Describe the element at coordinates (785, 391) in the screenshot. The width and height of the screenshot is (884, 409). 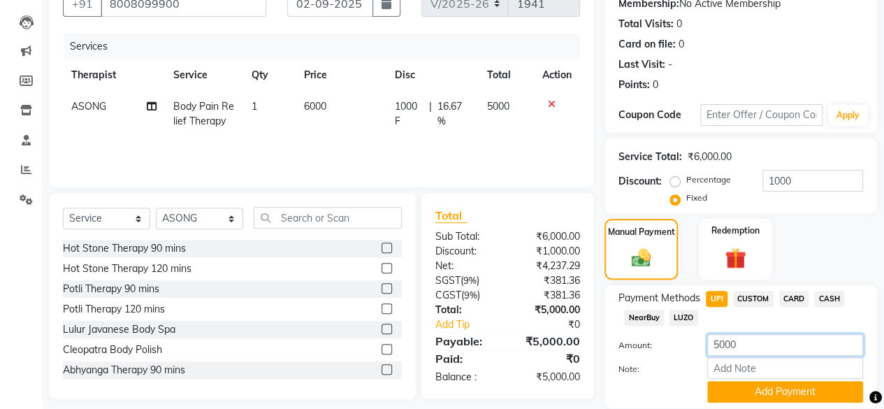
I see `button: Add Payment` at that location.